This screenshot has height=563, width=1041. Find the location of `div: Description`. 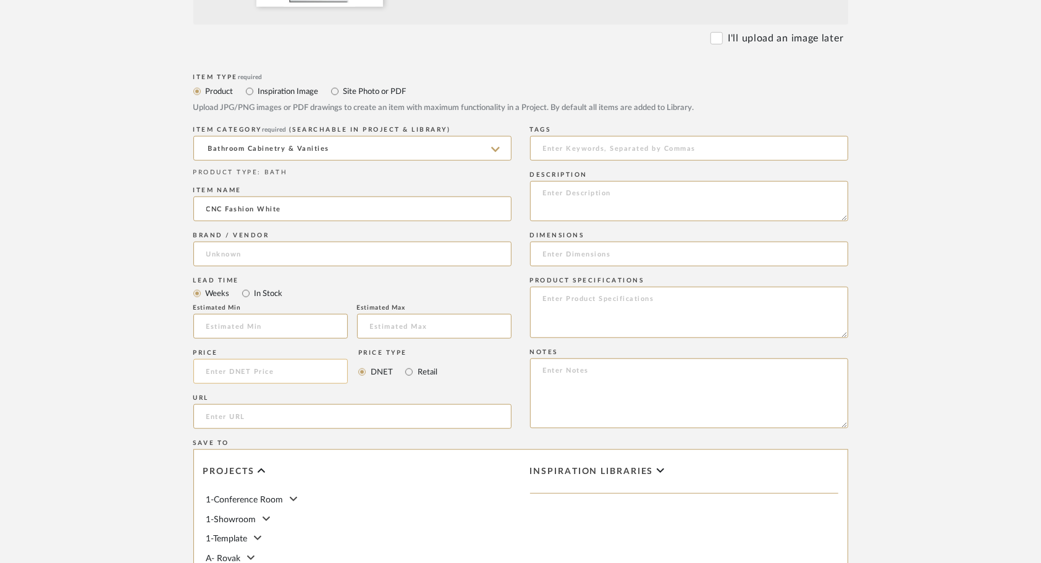

div: Description is located at coordinates (689, 175).